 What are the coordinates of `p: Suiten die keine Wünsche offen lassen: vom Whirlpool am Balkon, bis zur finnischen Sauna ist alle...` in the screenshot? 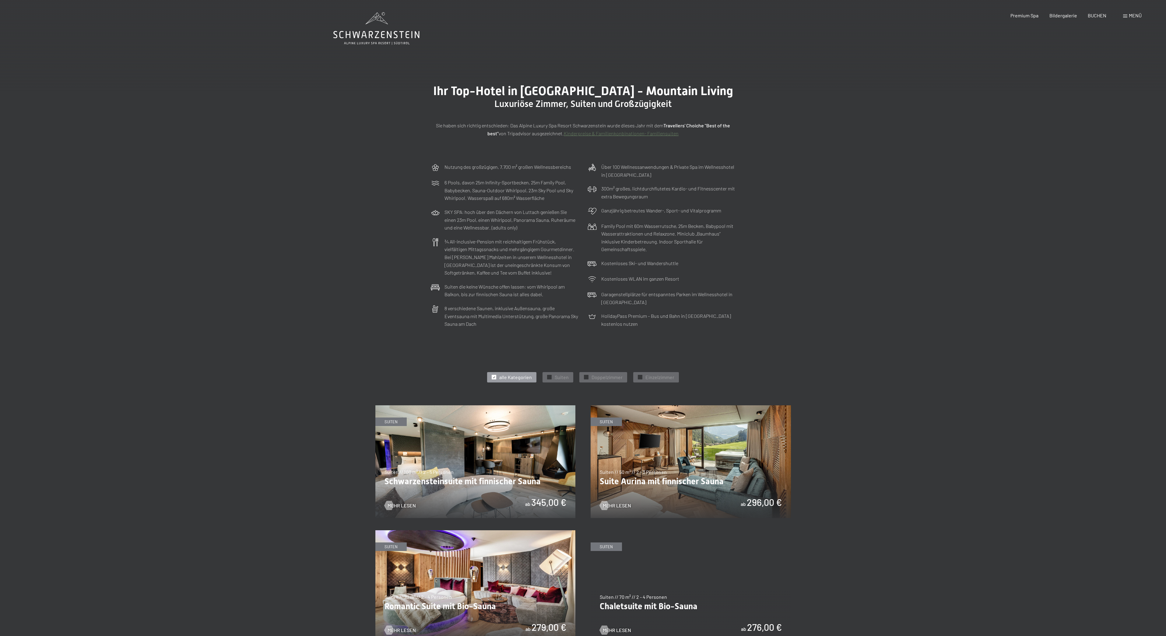 It's located at (512, 290).